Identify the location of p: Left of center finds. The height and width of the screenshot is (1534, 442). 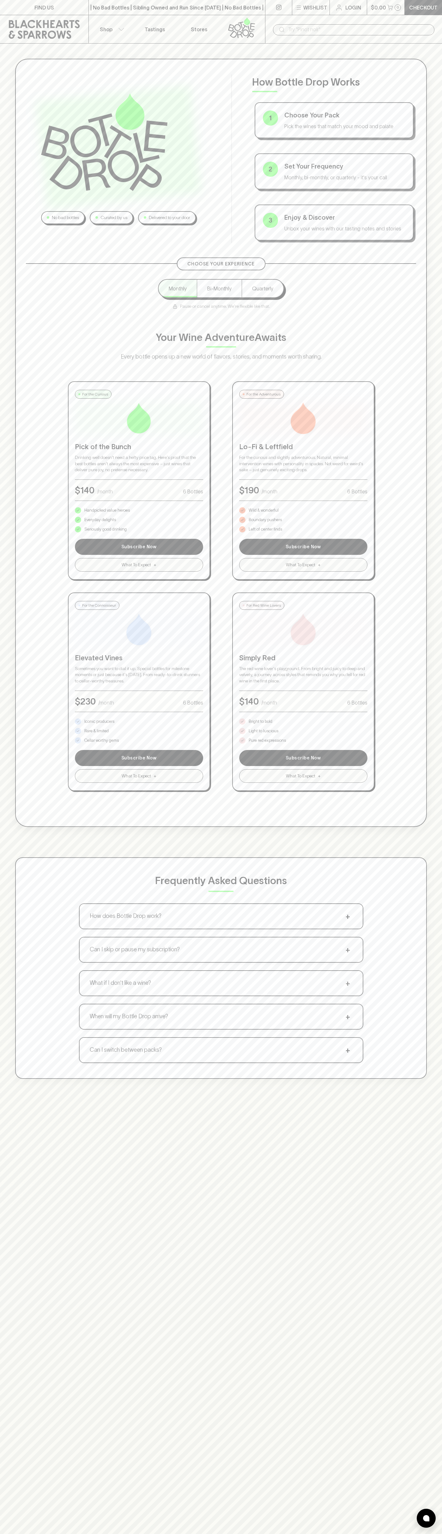
(265, 529).